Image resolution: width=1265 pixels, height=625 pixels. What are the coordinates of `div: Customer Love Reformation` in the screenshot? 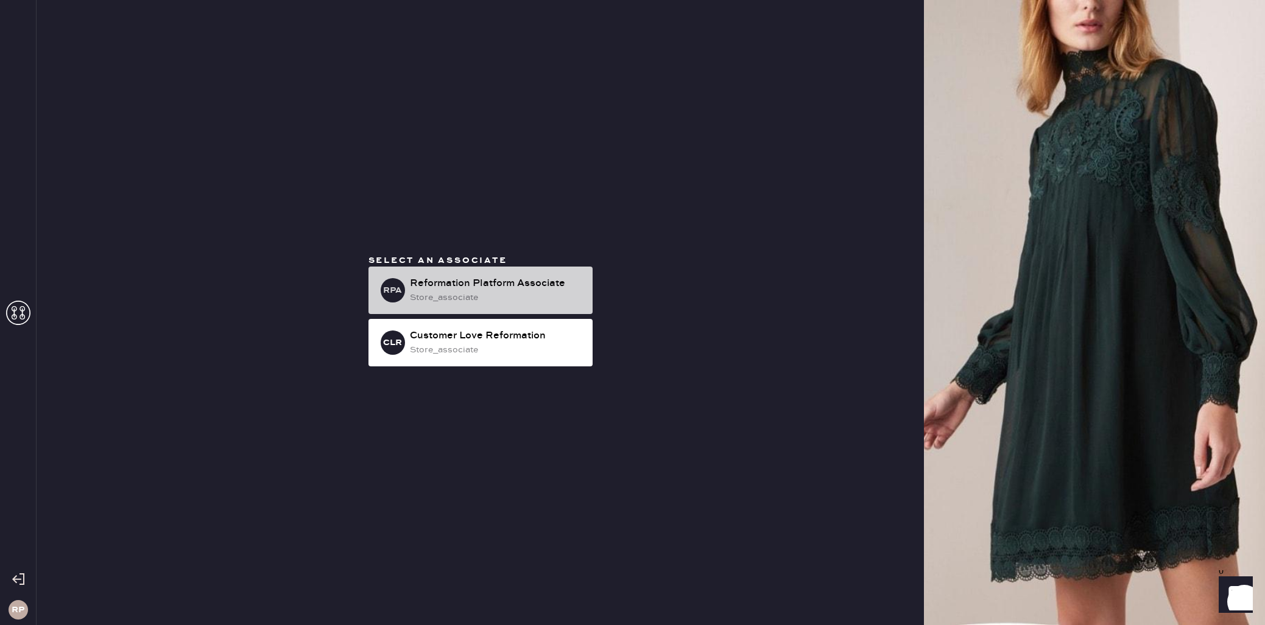 It's located at (496, 336).